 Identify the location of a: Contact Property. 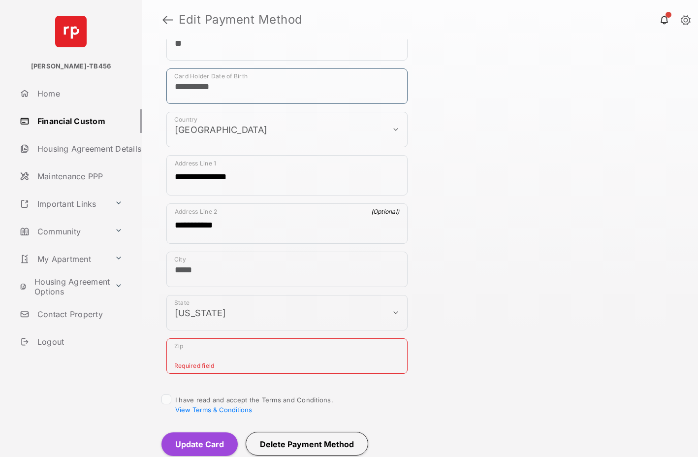
(79, 314).